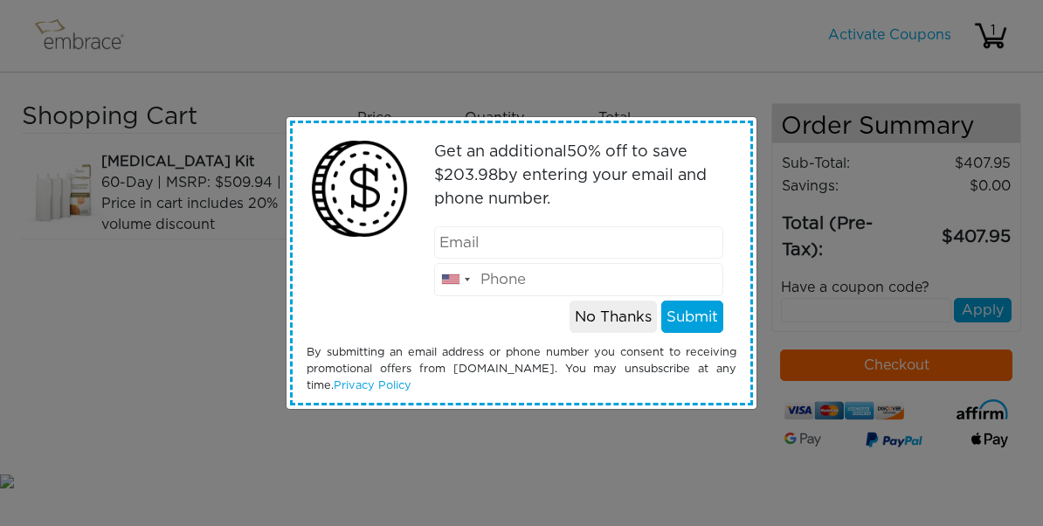  Describe the element at coordinates (455, 279) in the screenshot. I see `div: United States: +1` at that location.